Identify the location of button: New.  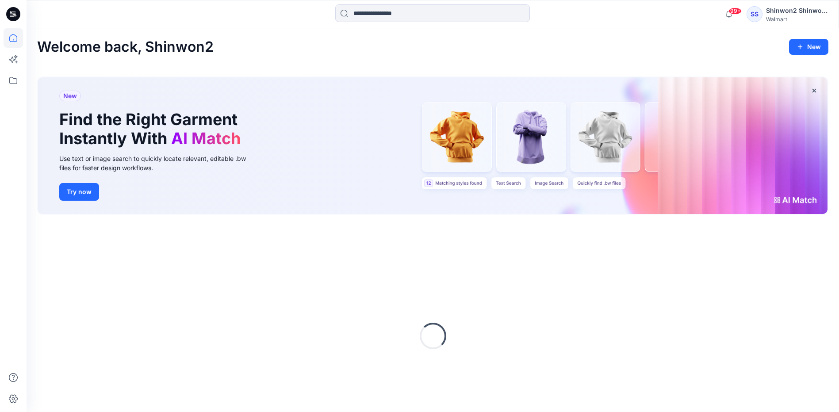
(809, 47).